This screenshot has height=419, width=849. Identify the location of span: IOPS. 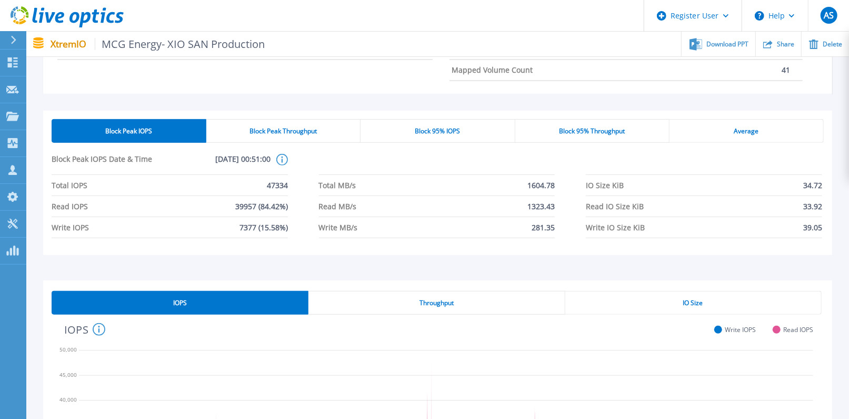
(180, 303).